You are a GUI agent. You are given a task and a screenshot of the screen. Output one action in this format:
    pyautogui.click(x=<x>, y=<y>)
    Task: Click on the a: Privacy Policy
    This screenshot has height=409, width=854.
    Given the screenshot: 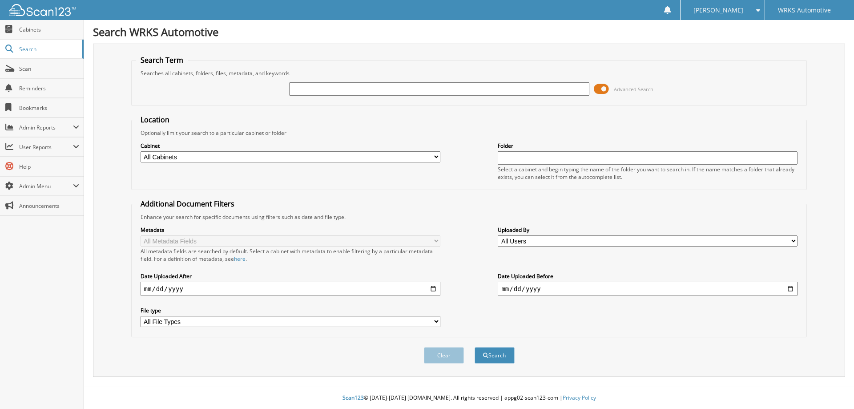 What is the action you would take?
    pyautogui.click(x=579, y=397)
    